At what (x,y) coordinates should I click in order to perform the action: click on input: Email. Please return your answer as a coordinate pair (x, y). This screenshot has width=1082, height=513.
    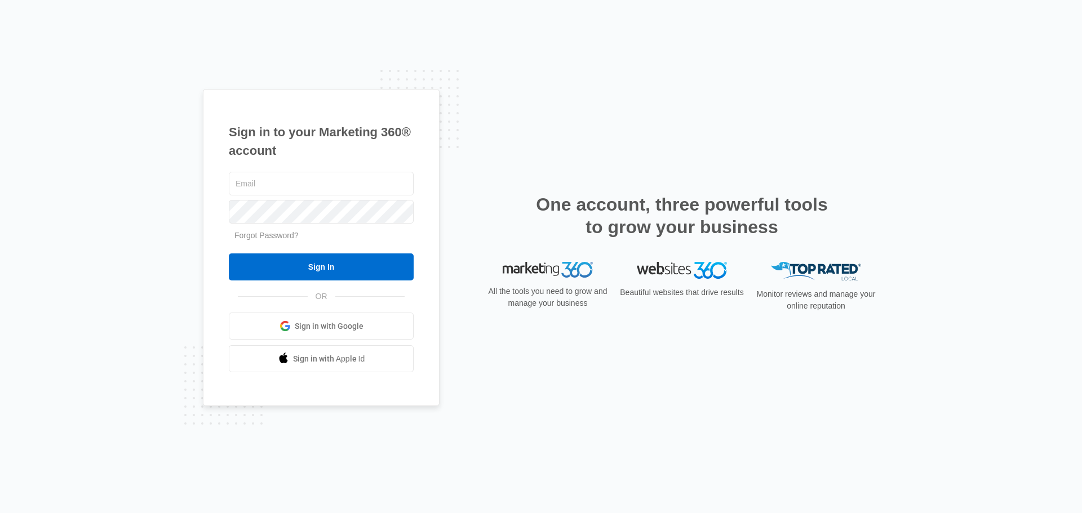
    Looking at the image, I should click on (321, 184).